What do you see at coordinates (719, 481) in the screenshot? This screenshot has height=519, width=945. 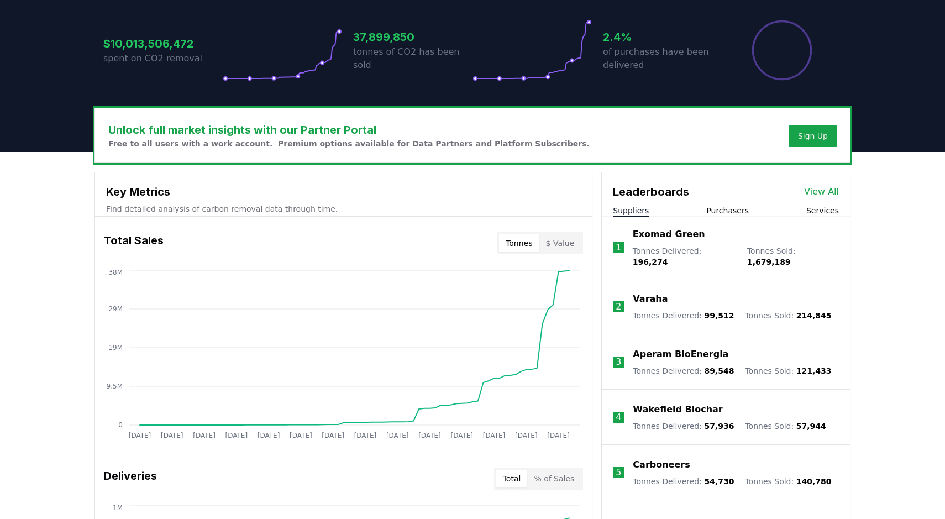 I see `span: 54,730` at bounding box center [719, 481].